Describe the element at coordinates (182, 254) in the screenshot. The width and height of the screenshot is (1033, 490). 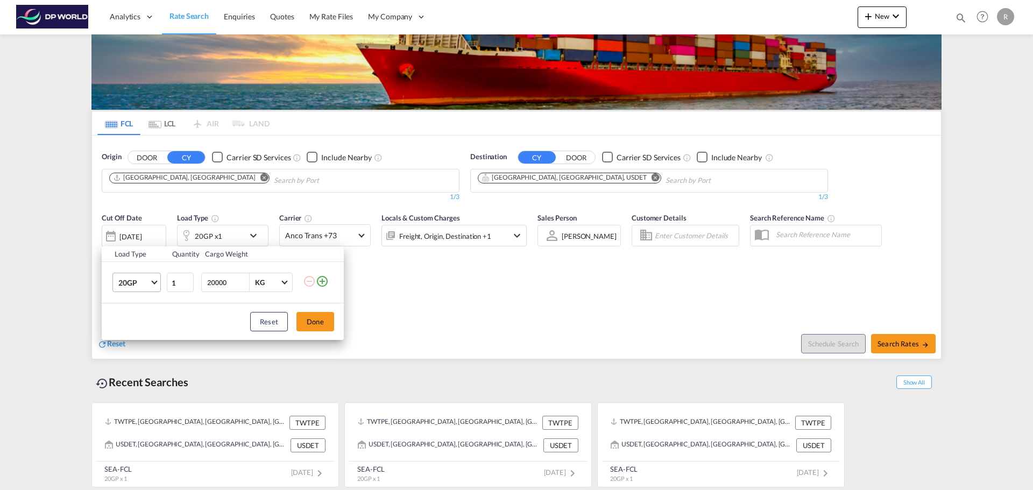
I see `th: Quantity` at that location.